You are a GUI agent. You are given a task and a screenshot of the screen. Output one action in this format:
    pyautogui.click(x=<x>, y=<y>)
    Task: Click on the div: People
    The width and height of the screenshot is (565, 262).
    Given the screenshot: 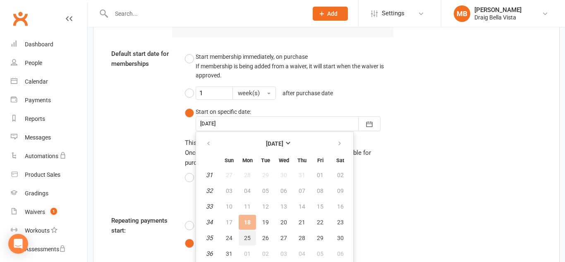 What is the action you would take?
    pyautogui.click(x=34, y=63)
    